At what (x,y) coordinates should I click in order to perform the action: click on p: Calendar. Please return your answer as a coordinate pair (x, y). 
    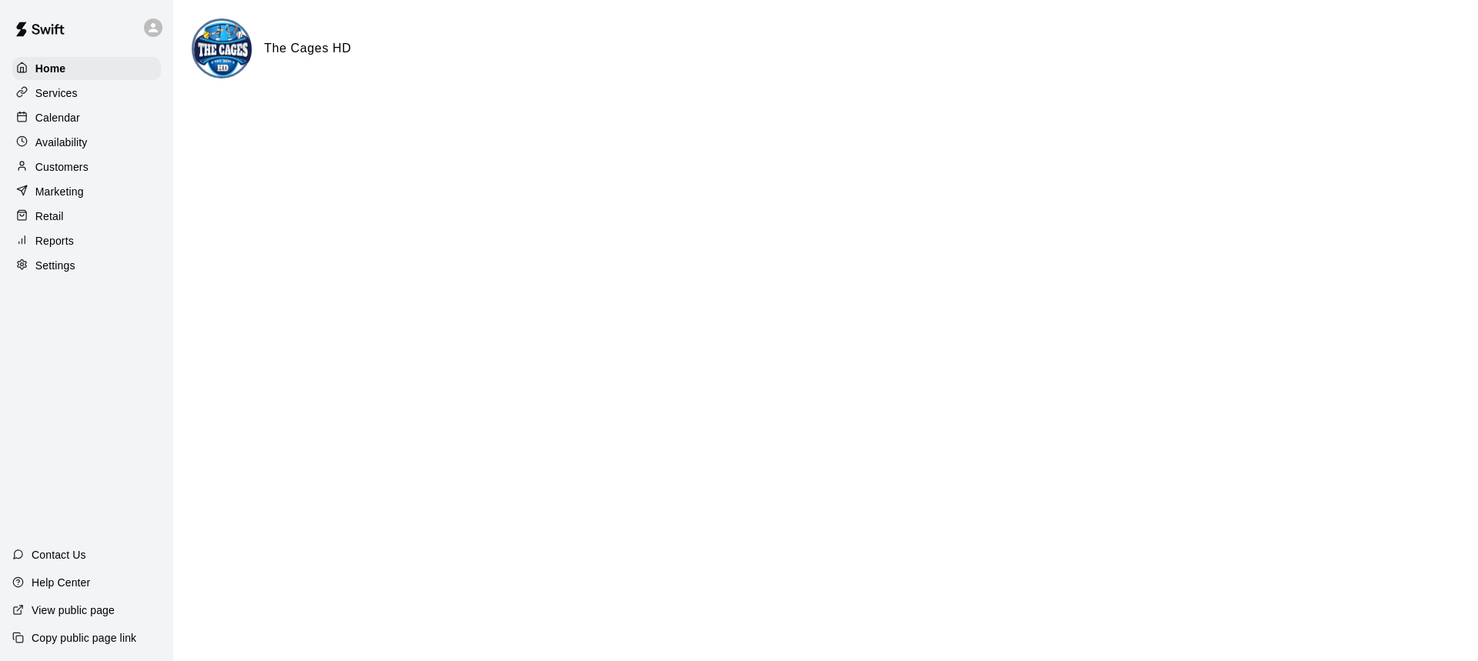
    Looking at the image, I should click on (58, 118).